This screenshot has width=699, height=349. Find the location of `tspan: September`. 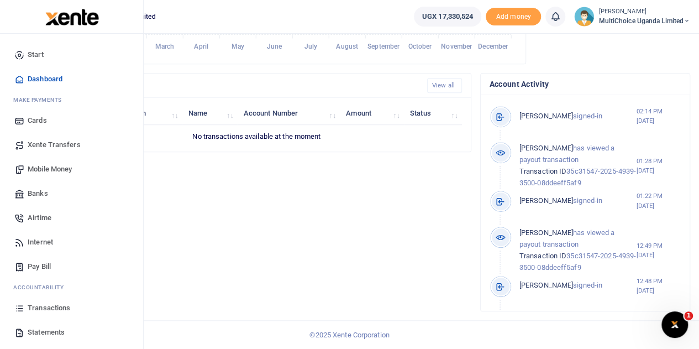

tspan: September is located at coordinates (383, 46).